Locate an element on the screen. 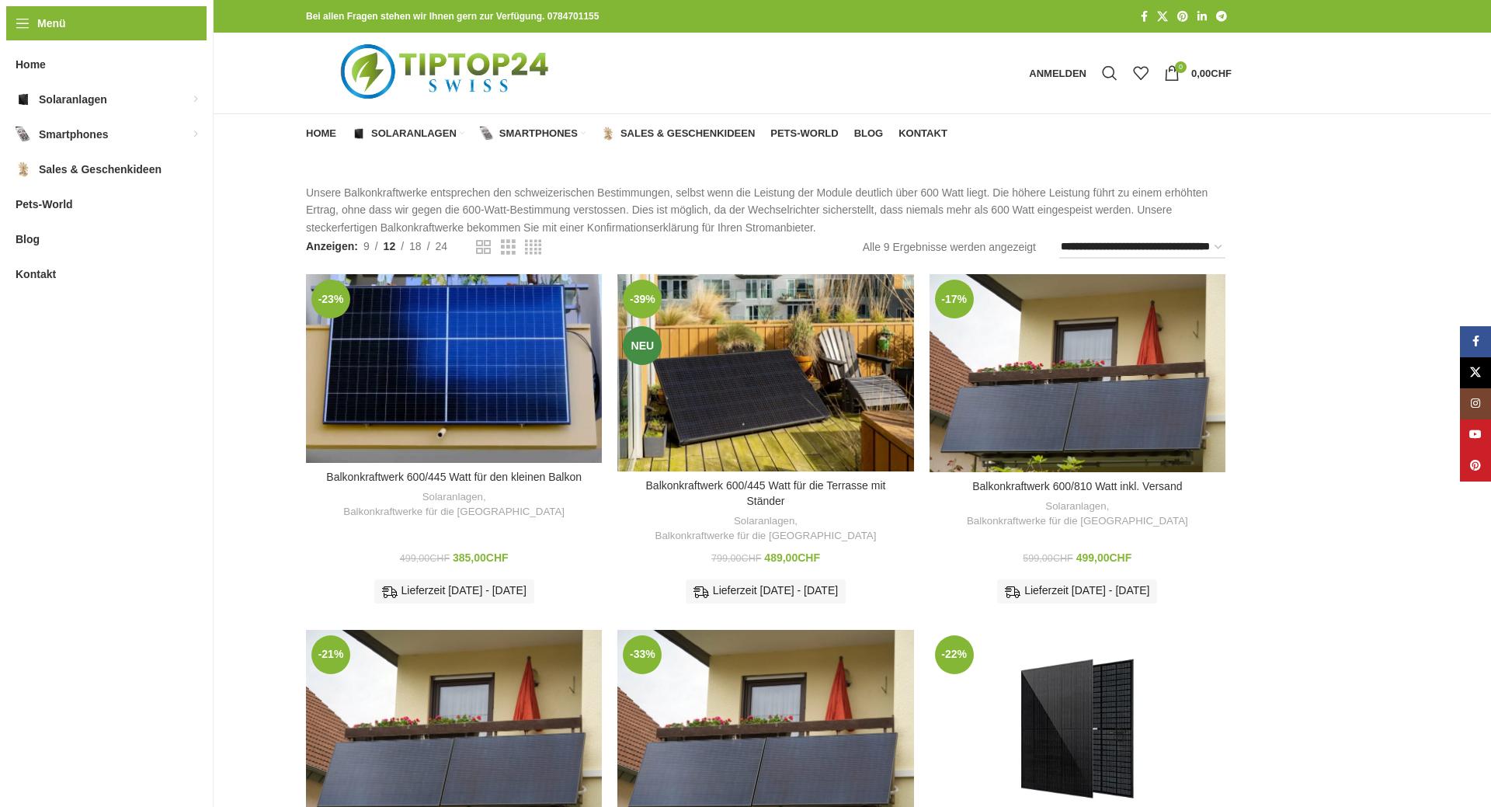 This screenshot has width=1491, height=807. img: Tiptop24 Nachhaltige & Faire Produkte is located at coordinates (446, 73).